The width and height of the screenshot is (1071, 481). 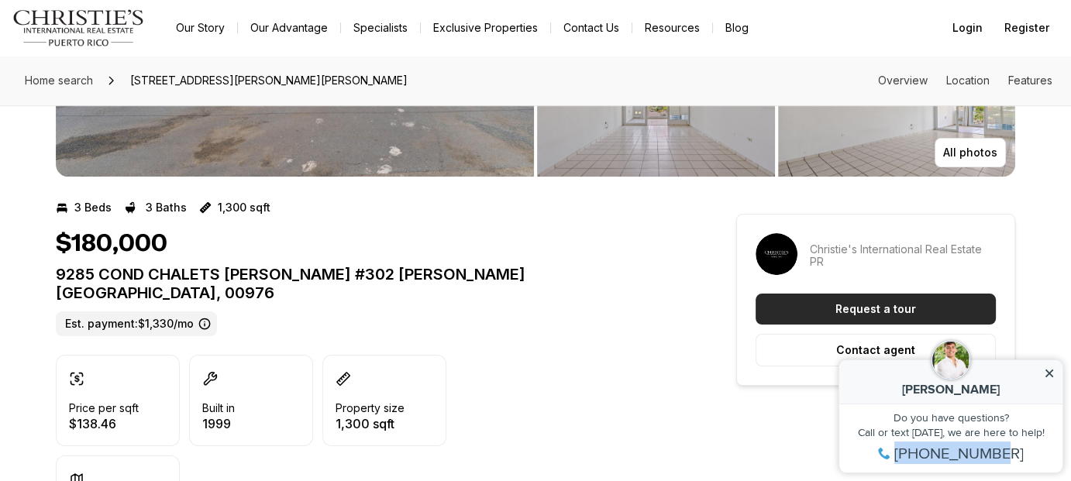 What do you see at coordinates (1030, 80) in the screenshot?
I see `a: Skip to: Features` at bounding box center [1030, 80].